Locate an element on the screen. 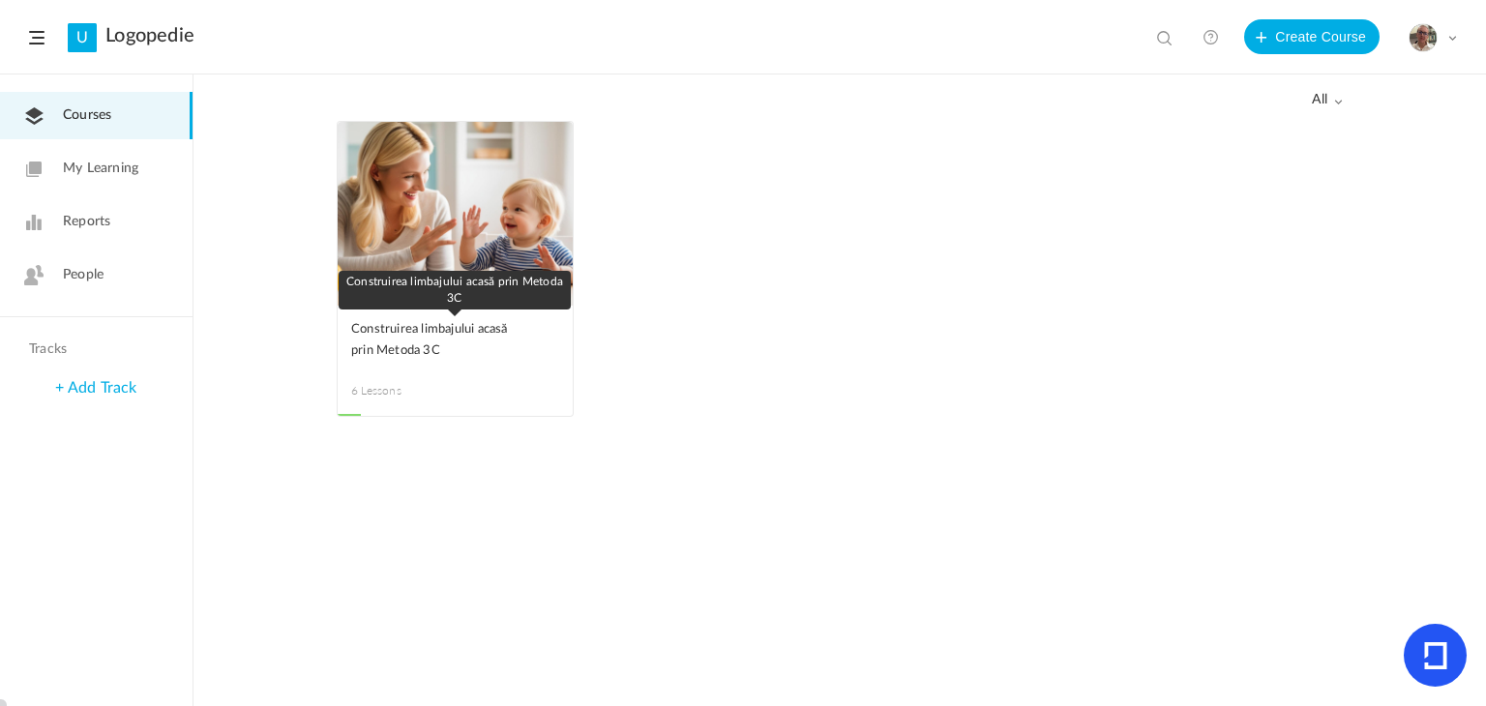 The width and height of the screenshot is (1486, 706). a: Logopedie is located at coordinates (150, 36).